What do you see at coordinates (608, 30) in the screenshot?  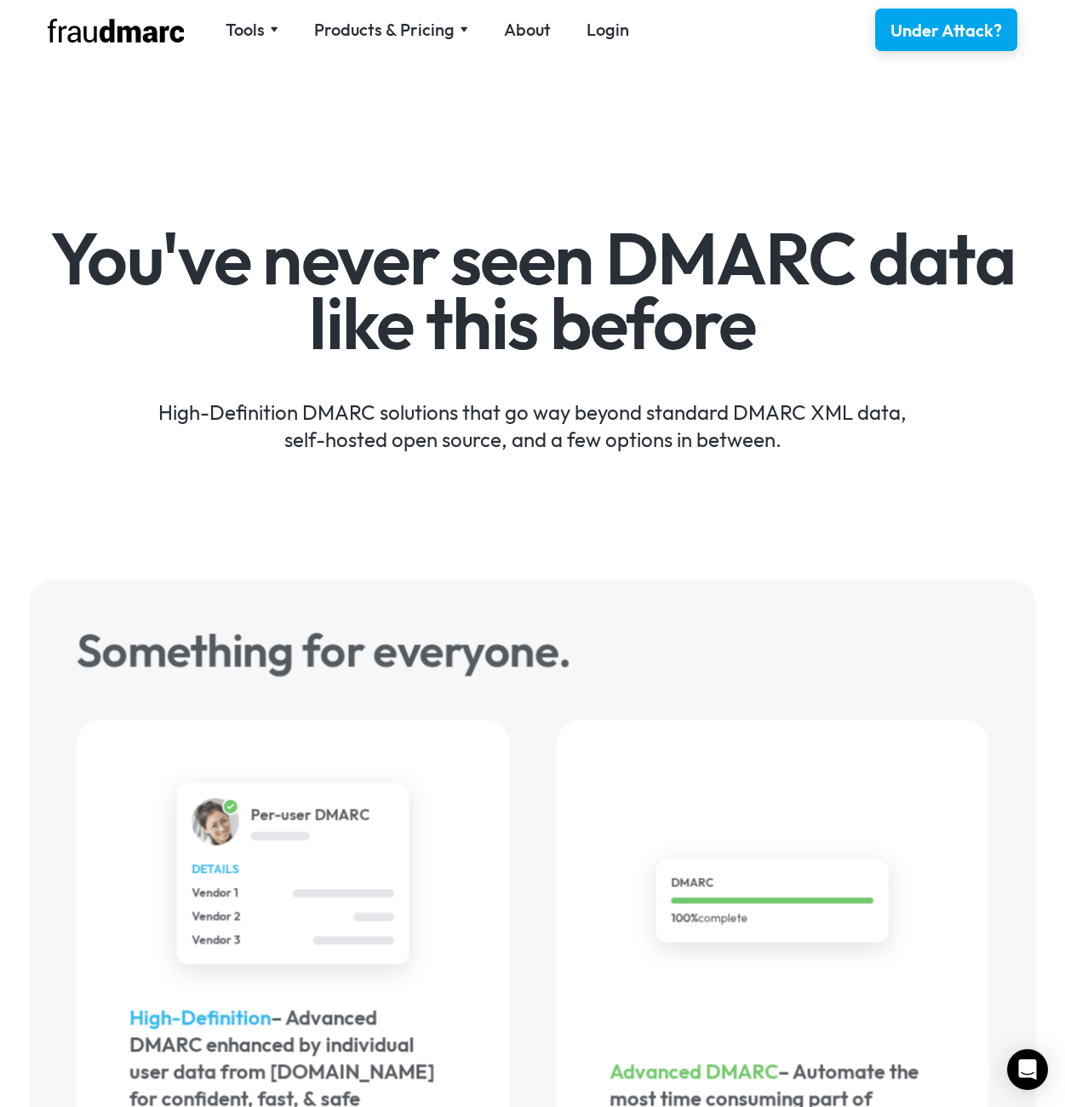 I see `a: Login` at bounding box center [608, 30].